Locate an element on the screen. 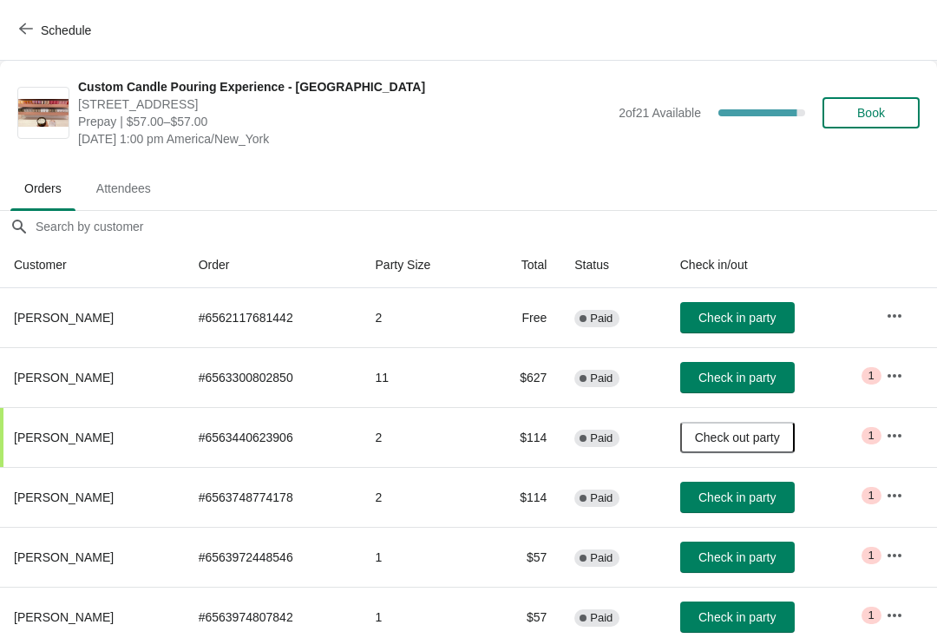  td: $57 is located at coordinates (521, 556).